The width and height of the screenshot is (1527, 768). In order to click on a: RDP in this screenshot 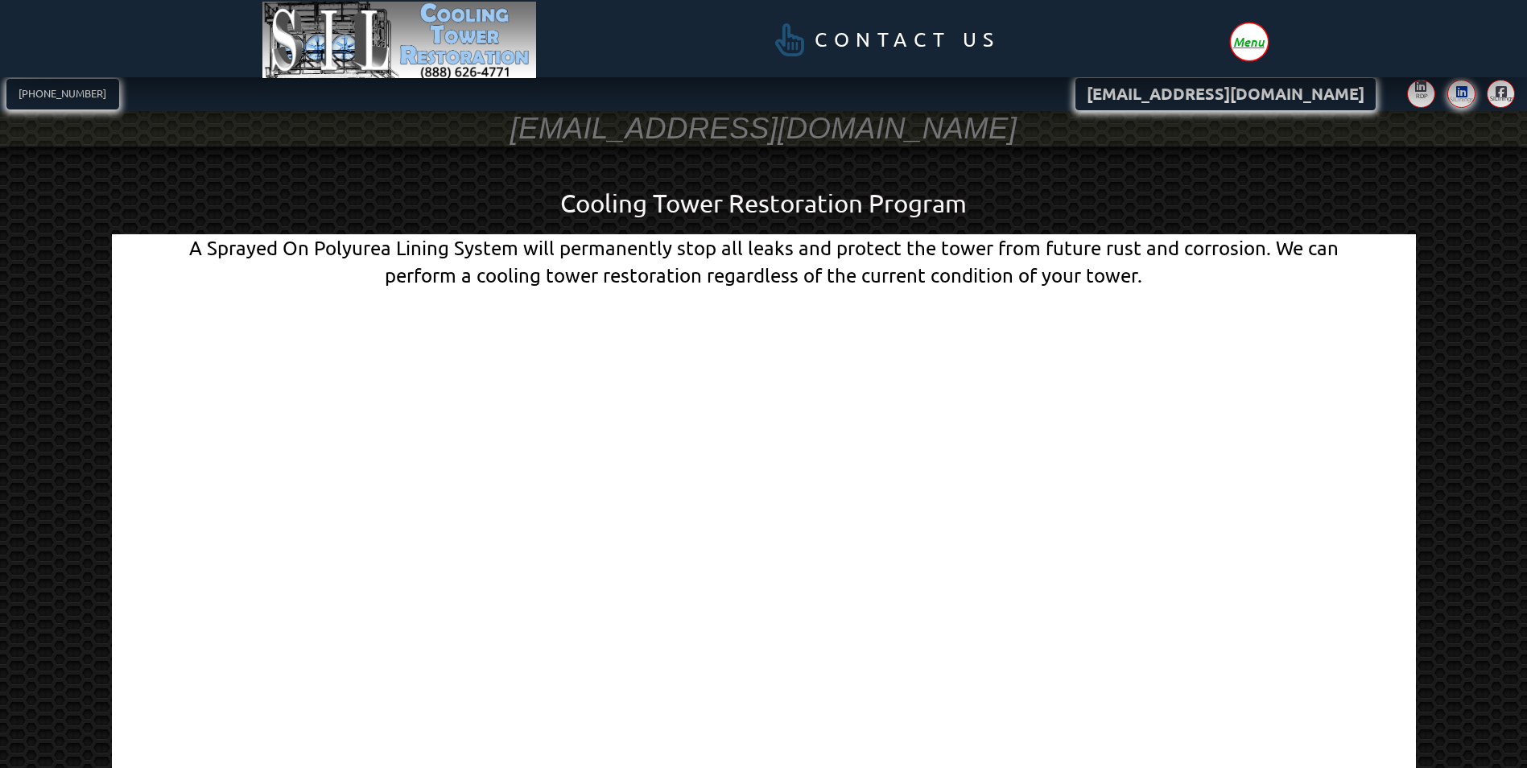, I will do `click(1421, 93)`.